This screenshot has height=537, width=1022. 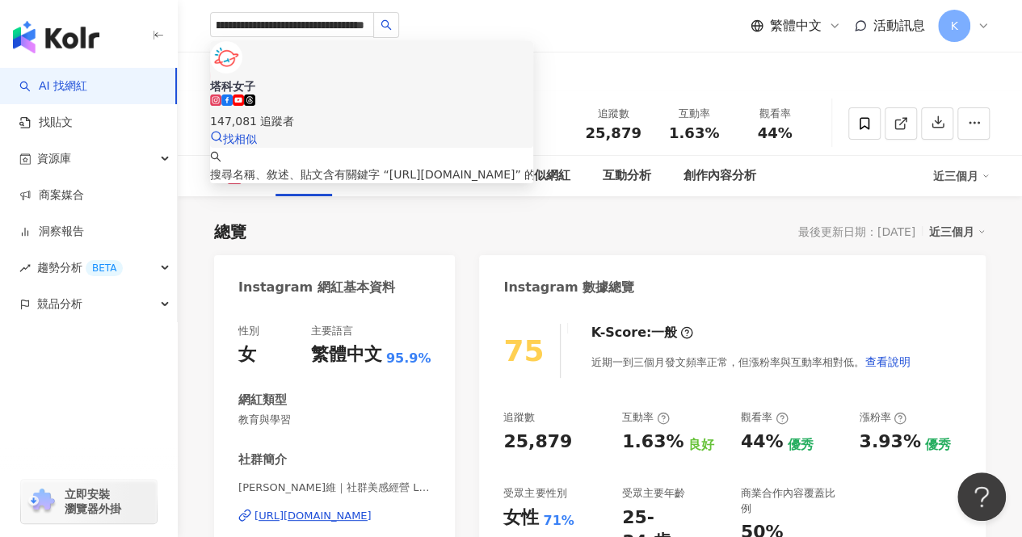 What do you see at coordinates (546, 176) in the screenshot?
I see `div: 相似網紅` at bounding box center [546, 176].